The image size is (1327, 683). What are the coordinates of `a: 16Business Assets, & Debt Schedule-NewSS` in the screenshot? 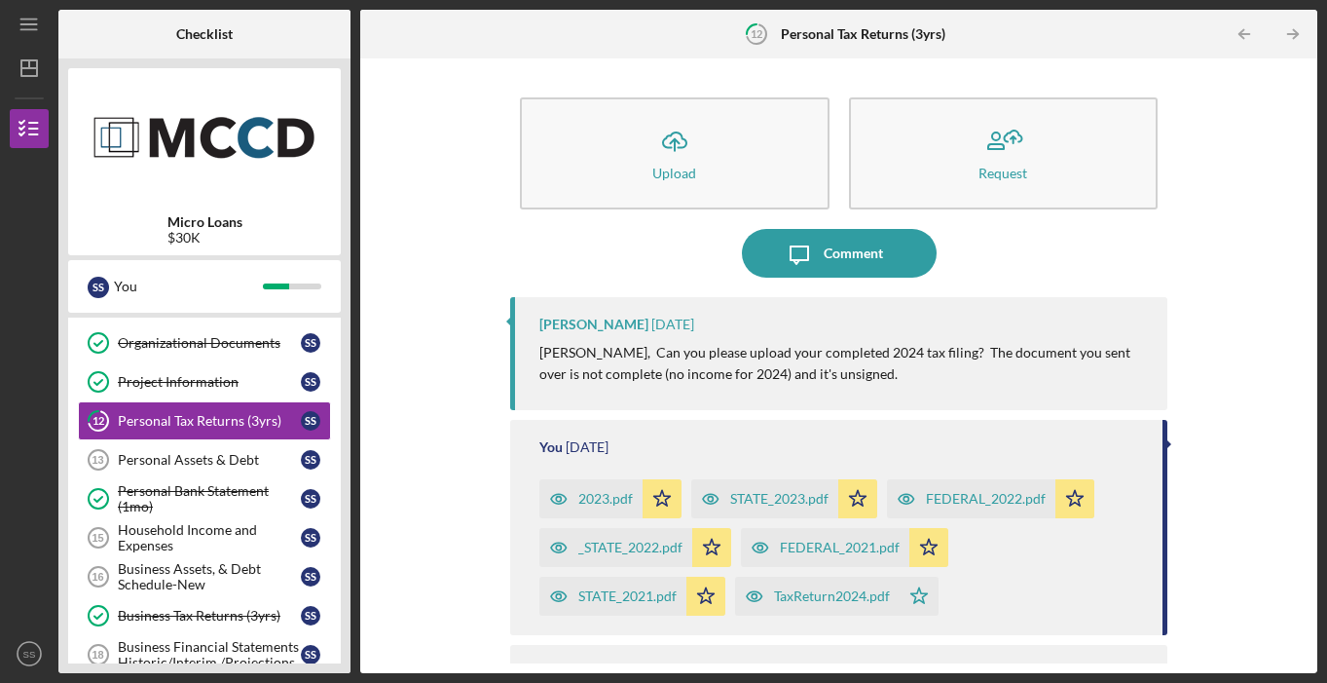 It's located at (204, 576).